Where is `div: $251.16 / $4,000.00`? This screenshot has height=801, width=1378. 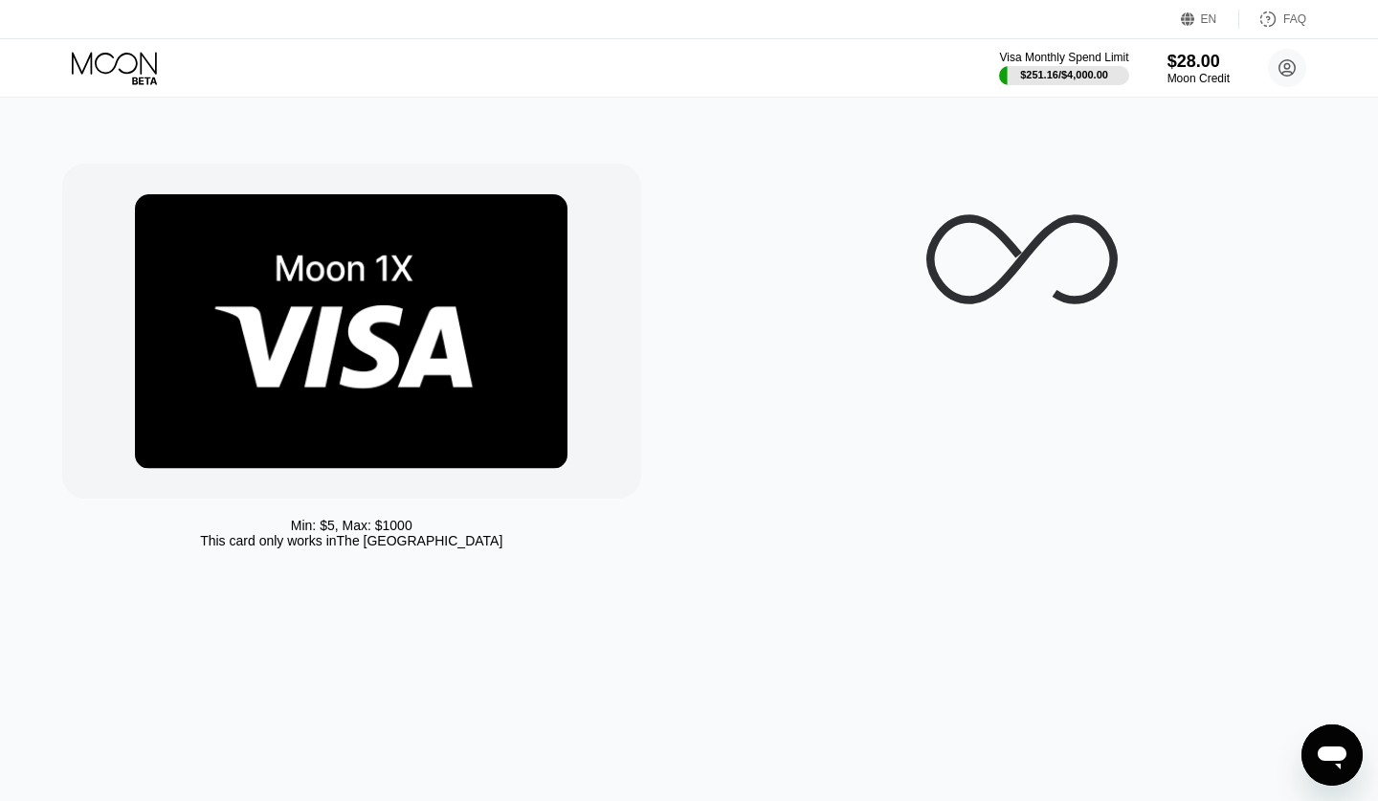 div: $251.16 / $4,000.00 is located at coordinates (1064, 75).